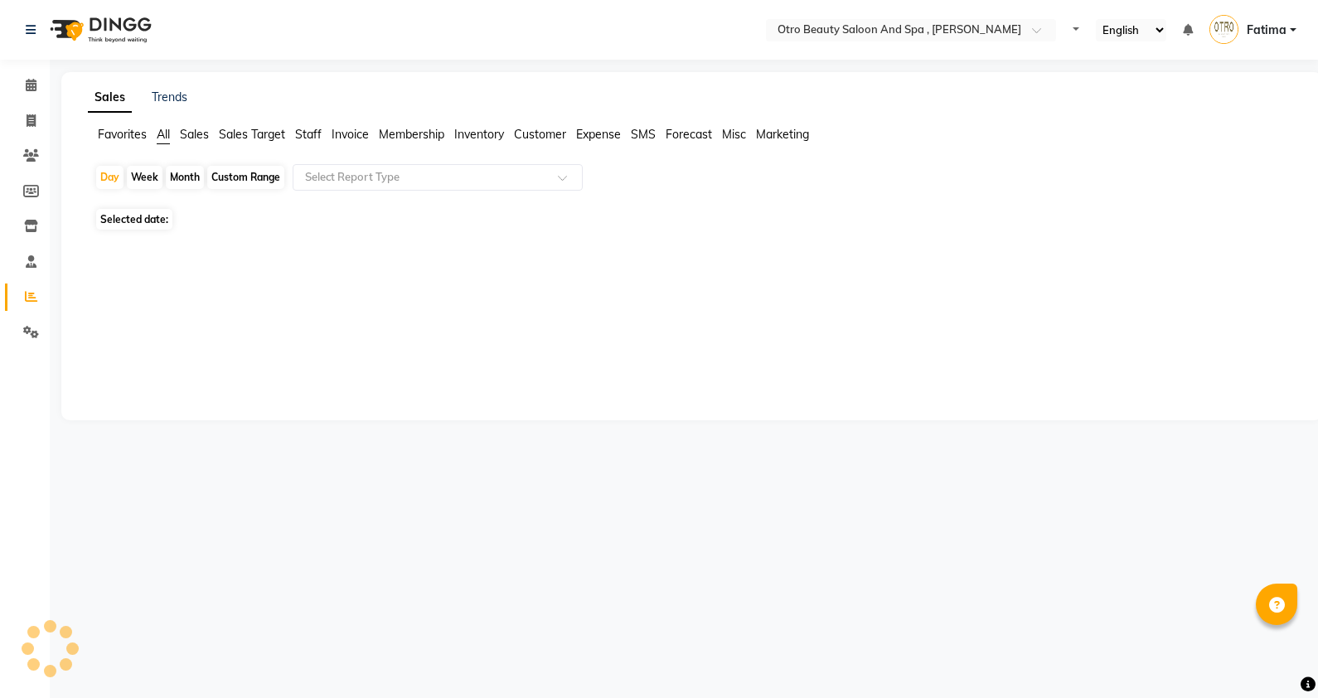  Describe the element at coordinates (689, 134) in the screenshot. I see `span: Forecast` at that location.